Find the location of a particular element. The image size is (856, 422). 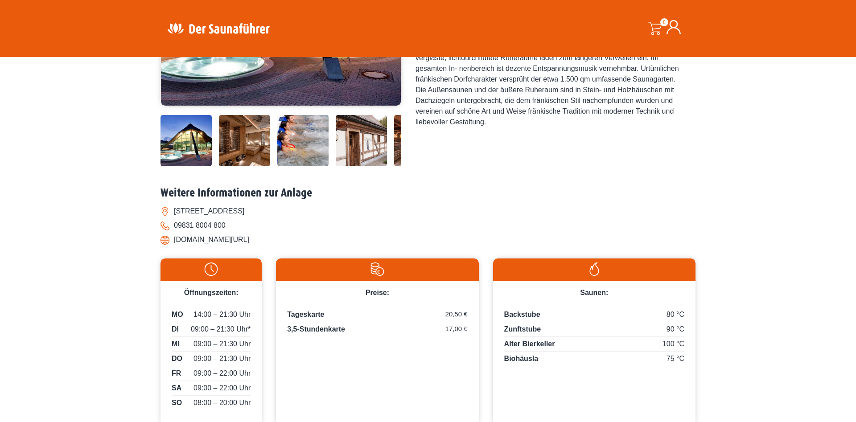

span: DI is located at coordinates (175, 330).